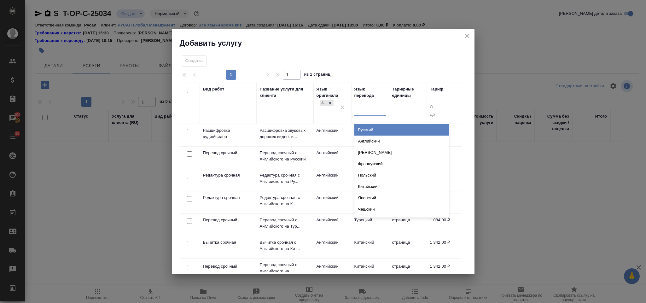  Describe the element at coordinates (402, 187) in the screenshot. I see `div: Китайский` at that location.